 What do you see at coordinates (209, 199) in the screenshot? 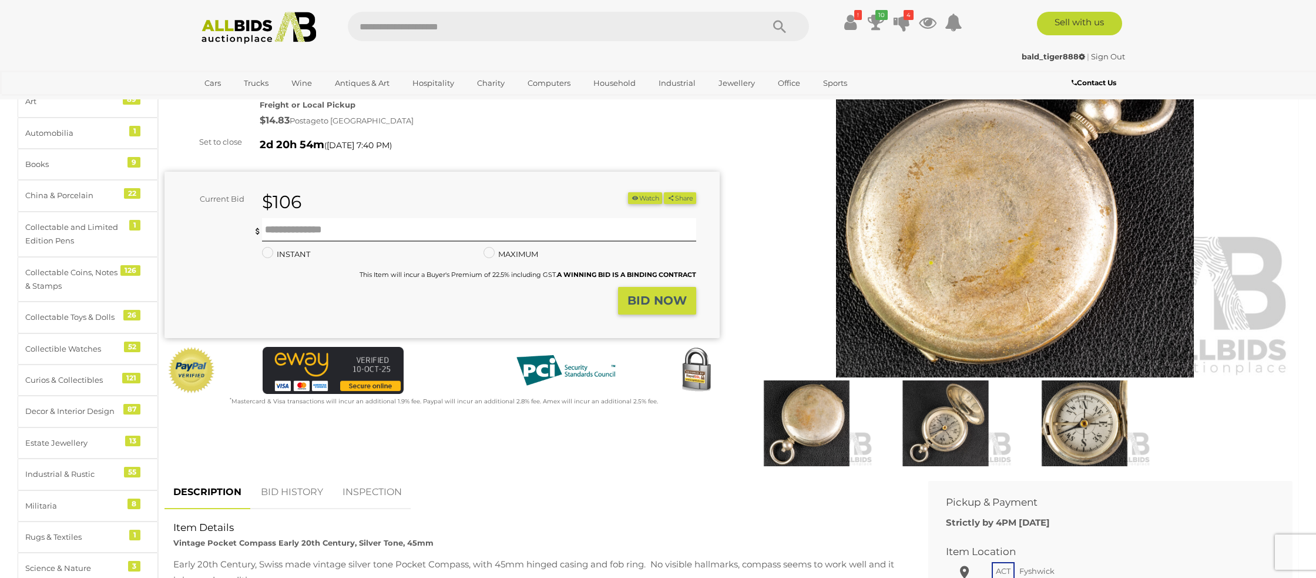
I see `div: Current Bid` at bounding box center [209, 199].